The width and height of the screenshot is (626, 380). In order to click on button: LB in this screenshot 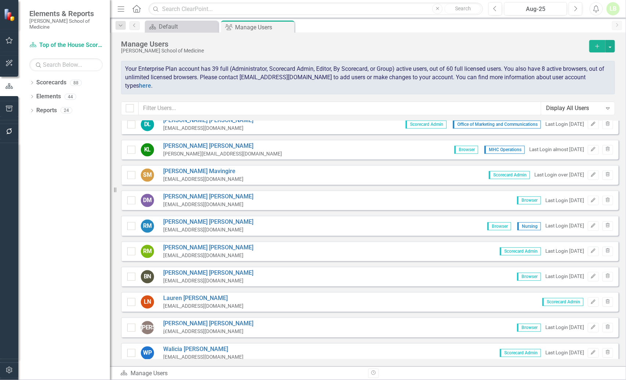, I will do `click(614, 9)`.